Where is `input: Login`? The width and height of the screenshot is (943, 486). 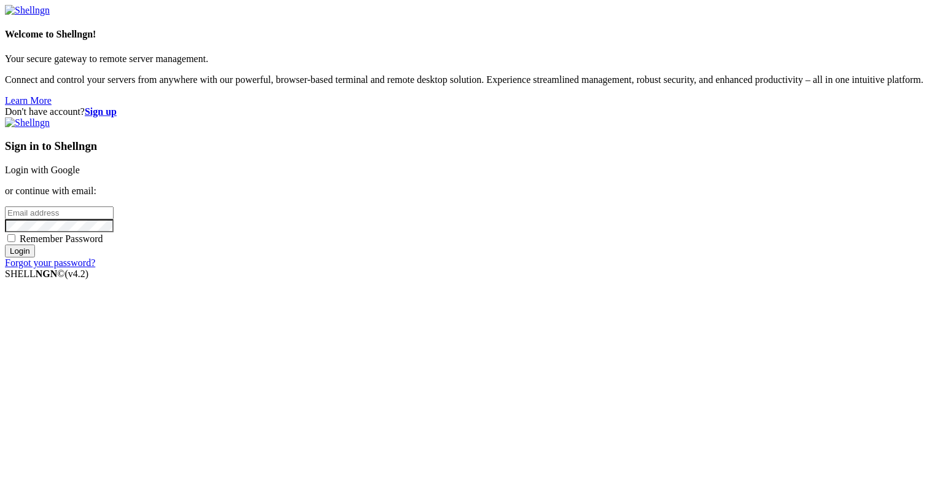 input: Login is located at coordinates (20, 250).